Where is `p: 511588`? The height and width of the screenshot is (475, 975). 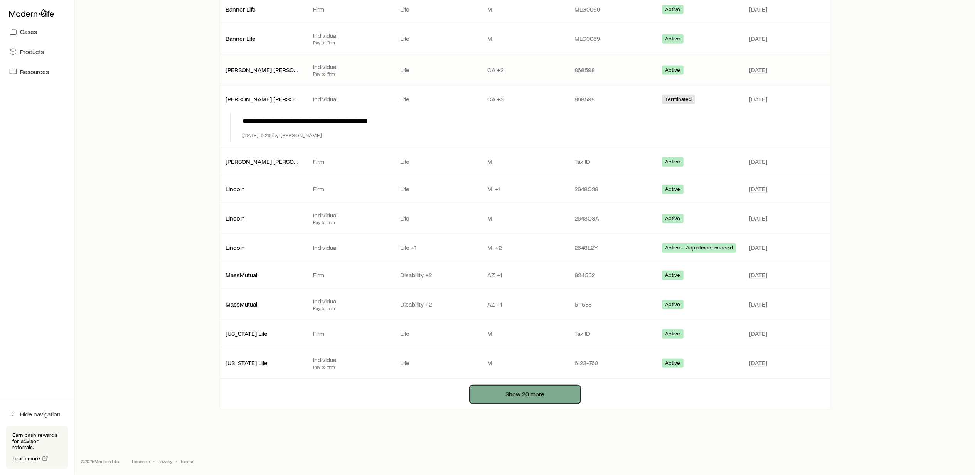 p: 511588 is located at coordinates (612, 304).